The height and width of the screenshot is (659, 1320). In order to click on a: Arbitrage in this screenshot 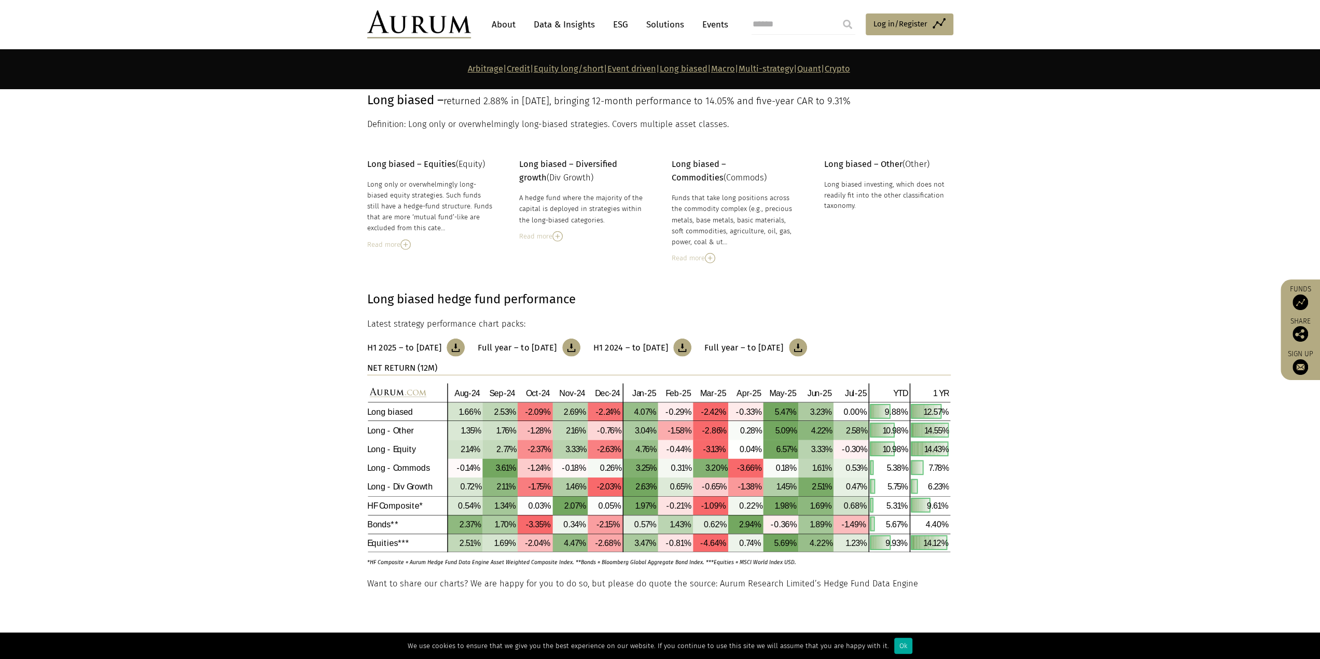, I will do `click(486, 68)`.